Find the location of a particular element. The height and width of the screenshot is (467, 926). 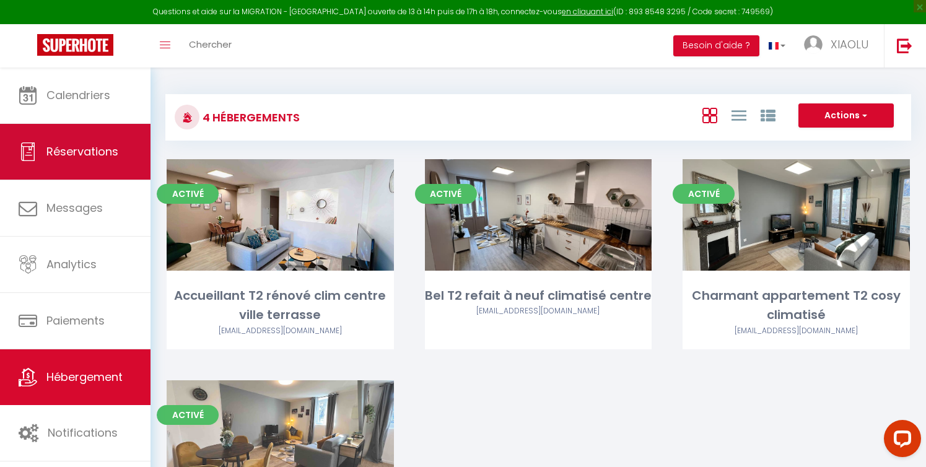

span: Analytics is located at coordinates (71, 264).